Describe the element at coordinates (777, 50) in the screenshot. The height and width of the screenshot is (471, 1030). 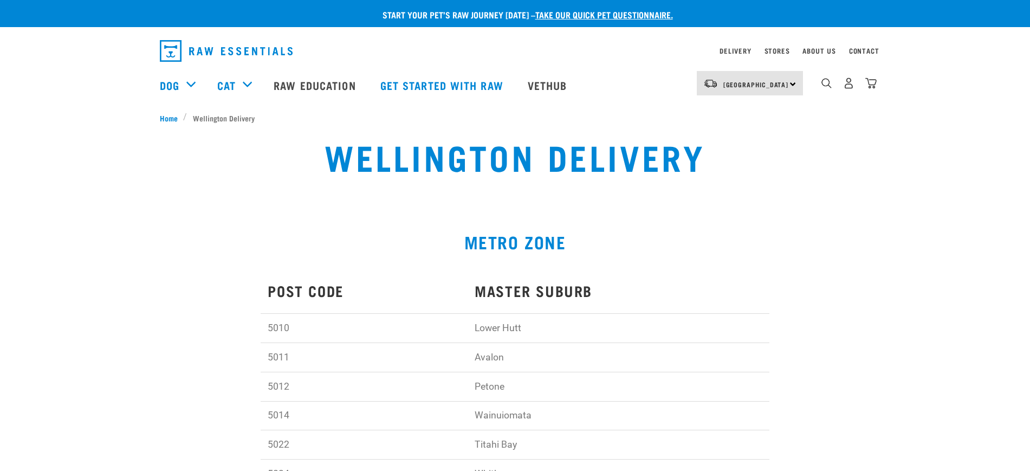
I see `a: Stores` at that location.